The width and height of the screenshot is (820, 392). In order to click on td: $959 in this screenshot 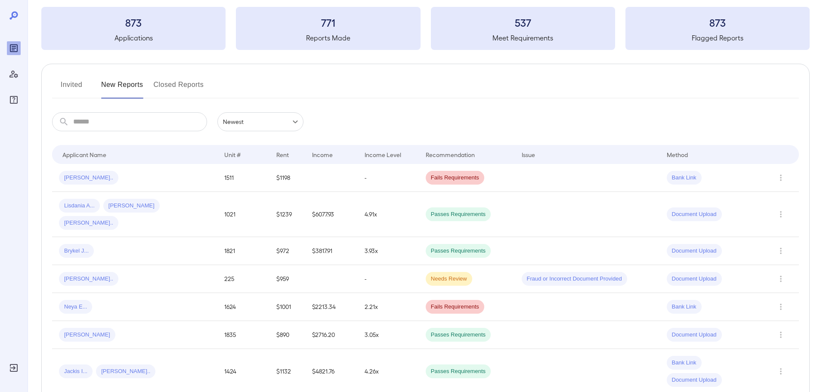, I will do `click(287, 279)`.